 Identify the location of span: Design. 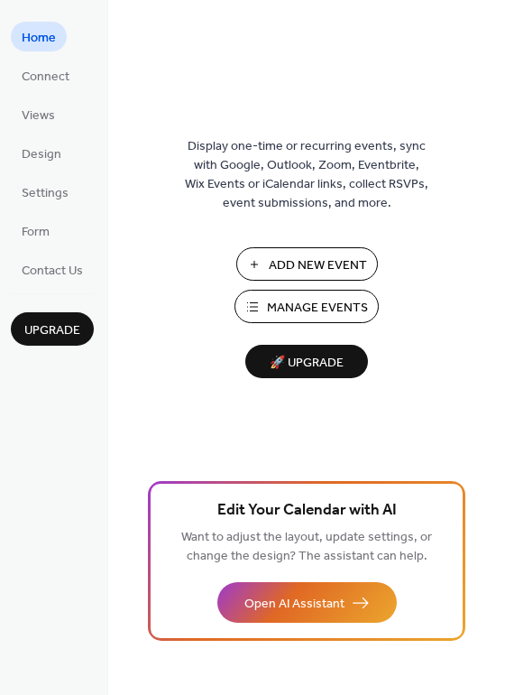
(41, 154).